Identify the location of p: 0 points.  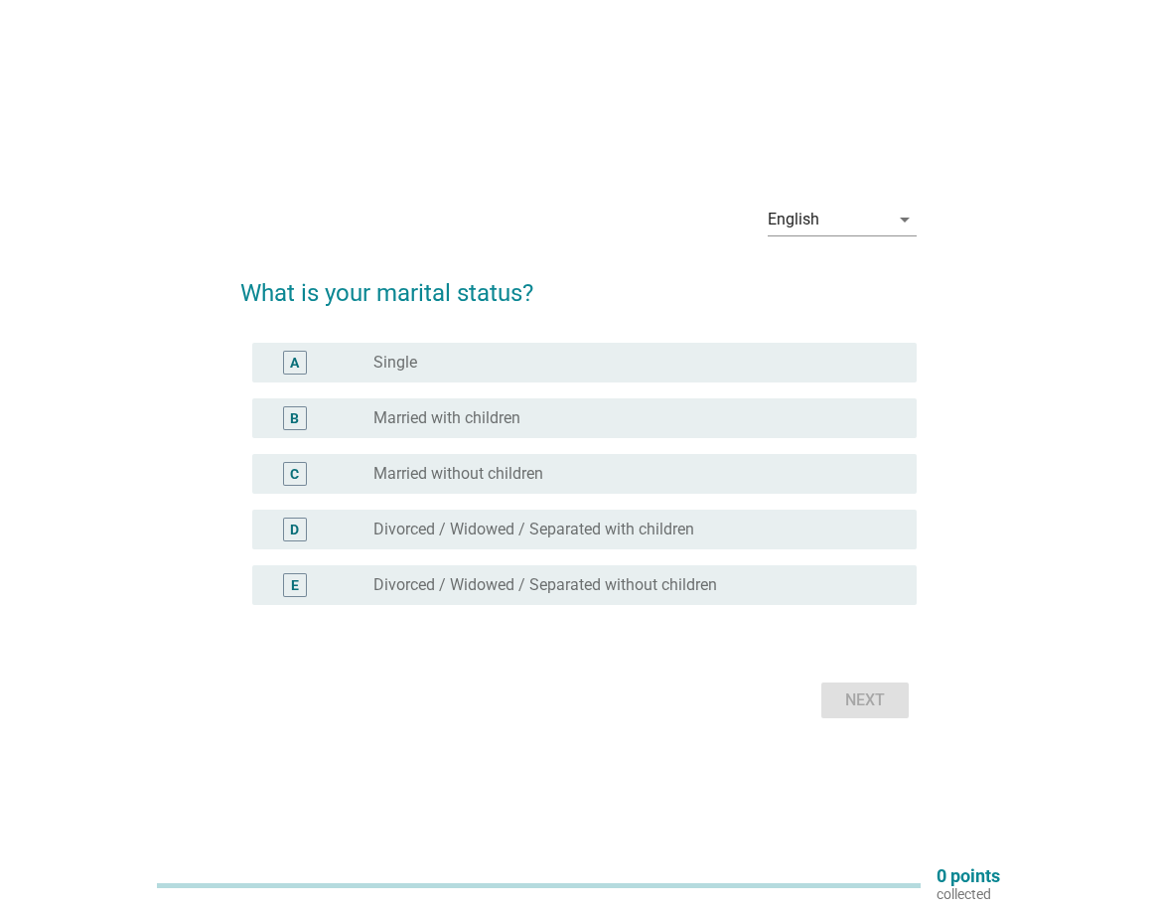
(969, 876).